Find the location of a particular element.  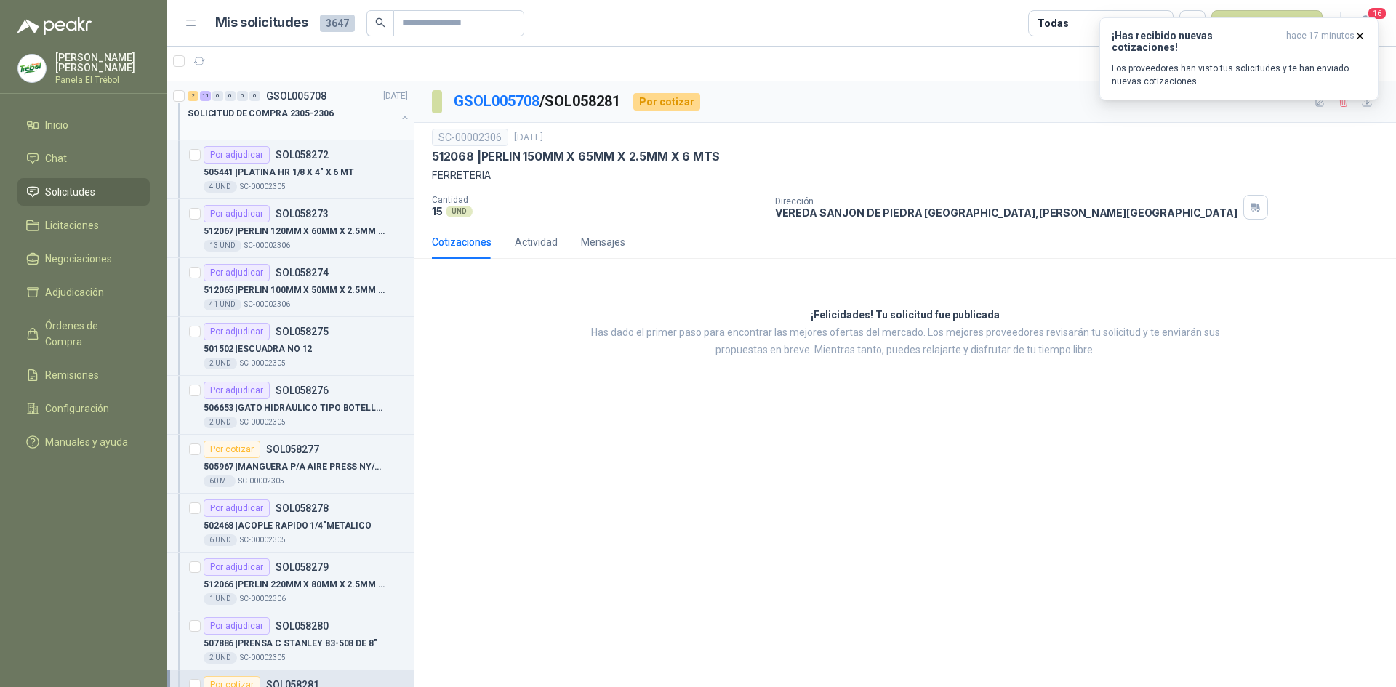

h1: Mis solicitudes is located at coordinates (262, 23).